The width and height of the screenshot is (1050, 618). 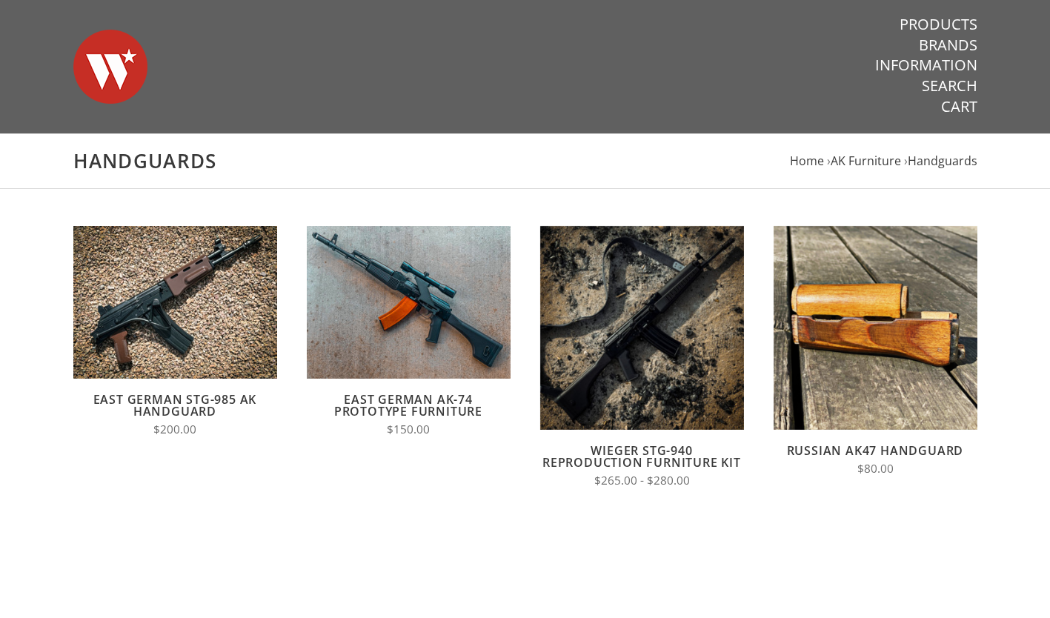 I want to click on a: Handguards, so click(x=943, y=161).